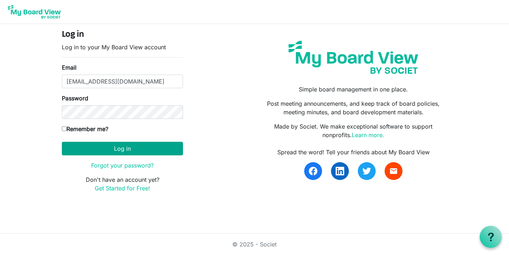  Describe the element at coordinates (368, 135) in the screenshot. I see `a: Learn more.` at that location.